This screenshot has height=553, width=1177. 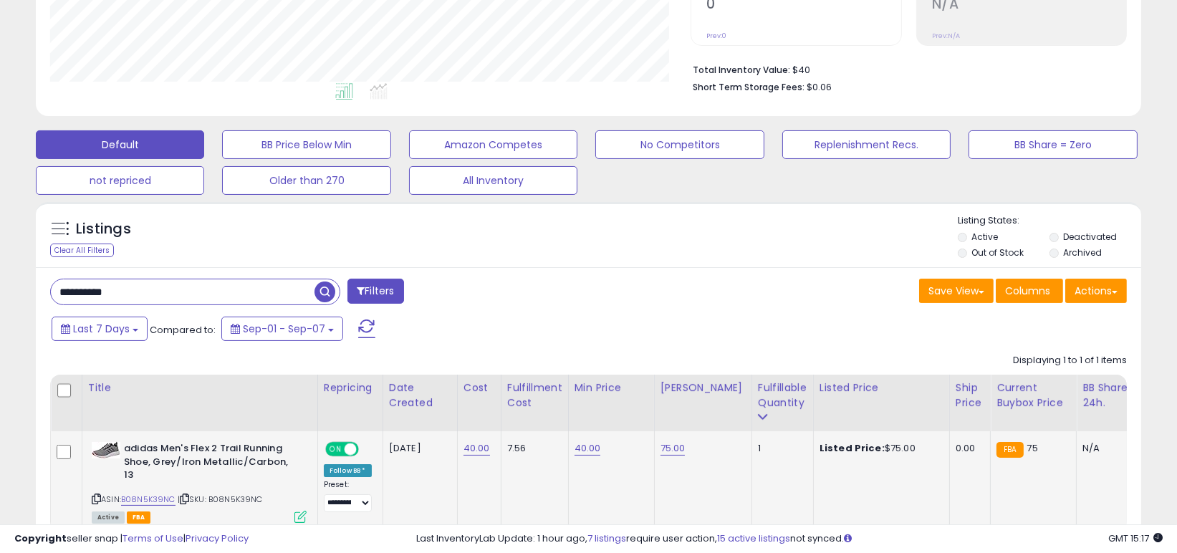 I want to click on span: $0.06, so click(x=819, y=87).